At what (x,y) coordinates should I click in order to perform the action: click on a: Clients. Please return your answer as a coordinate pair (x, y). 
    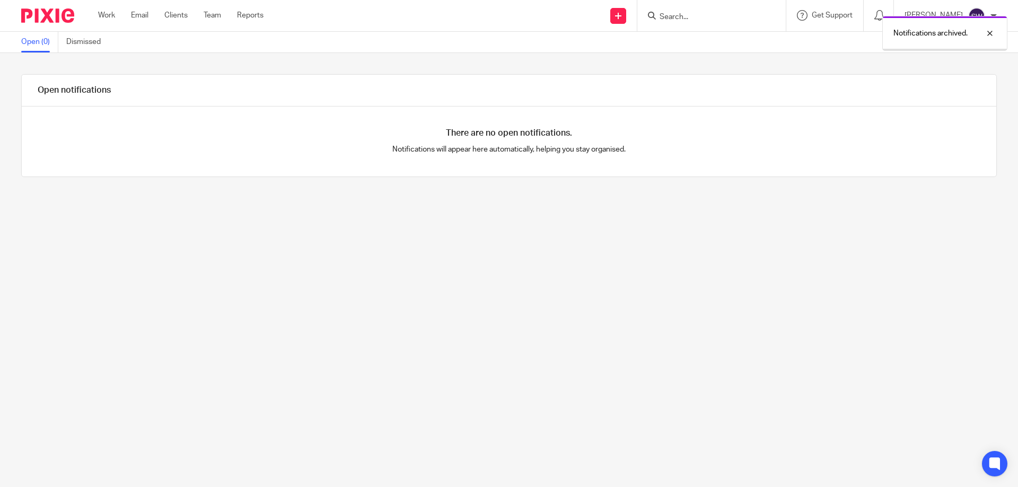
    Looking at the image, I should click on (176, 15).